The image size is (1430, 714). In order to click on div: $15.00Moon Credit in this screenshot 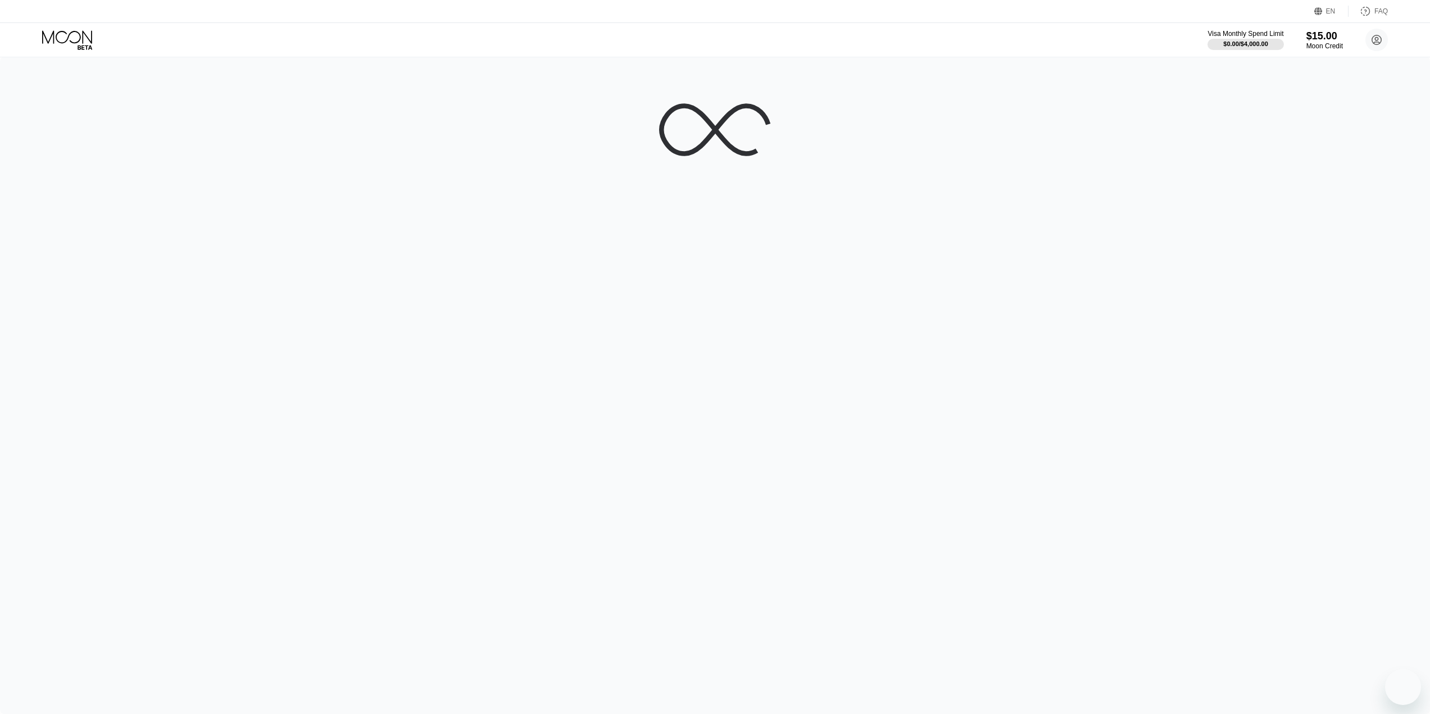, I will do `click(1325, 40)`.